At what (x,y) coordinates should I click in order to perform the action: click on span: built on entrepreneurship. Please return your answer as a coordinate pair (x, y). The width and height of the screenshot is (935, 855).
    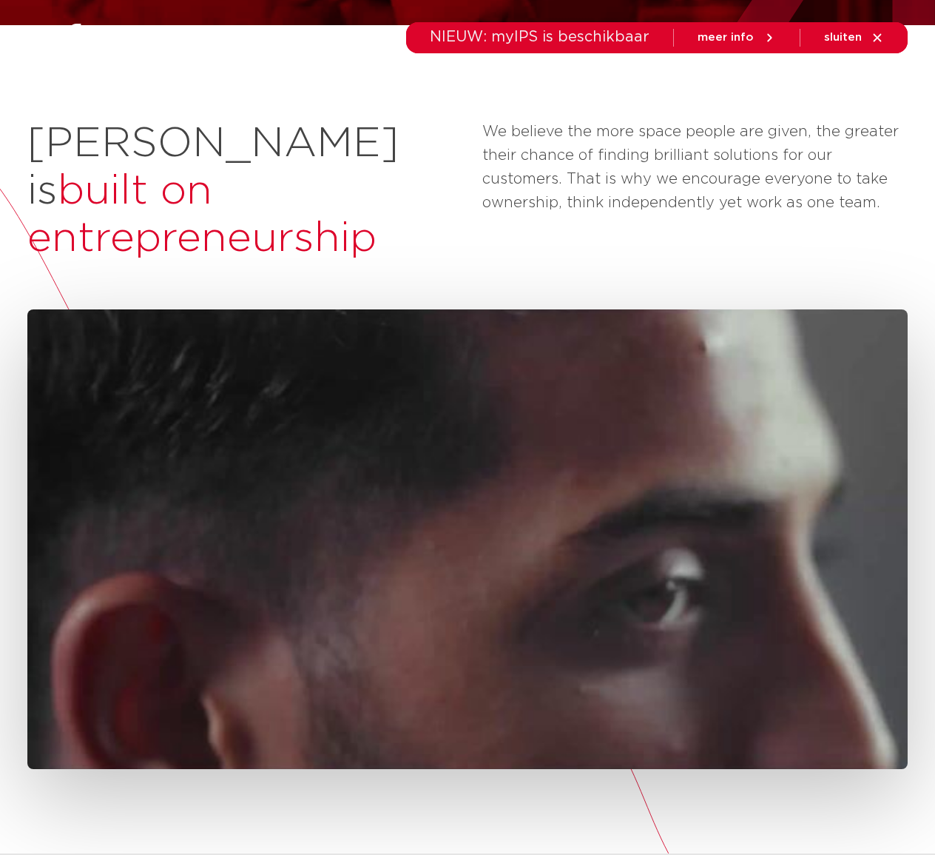
    Looking at the image, I should click on (202, 215).